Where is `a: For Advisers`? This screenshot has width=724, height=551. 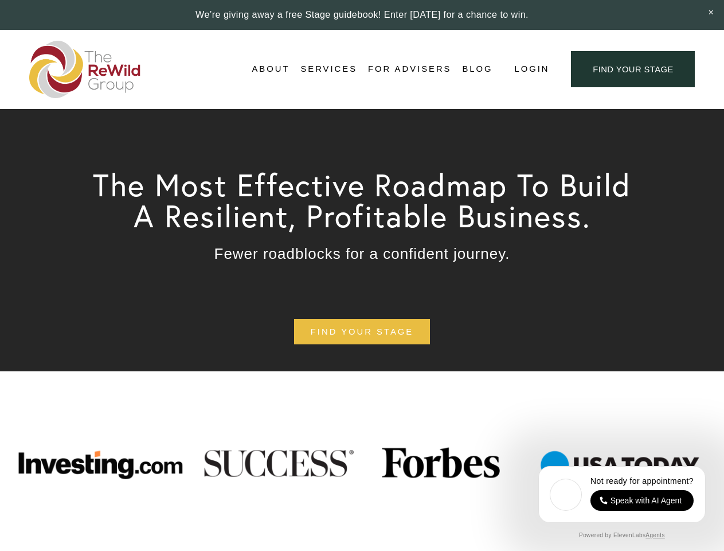
a: For Advisers is located at coordinates (409, 69).